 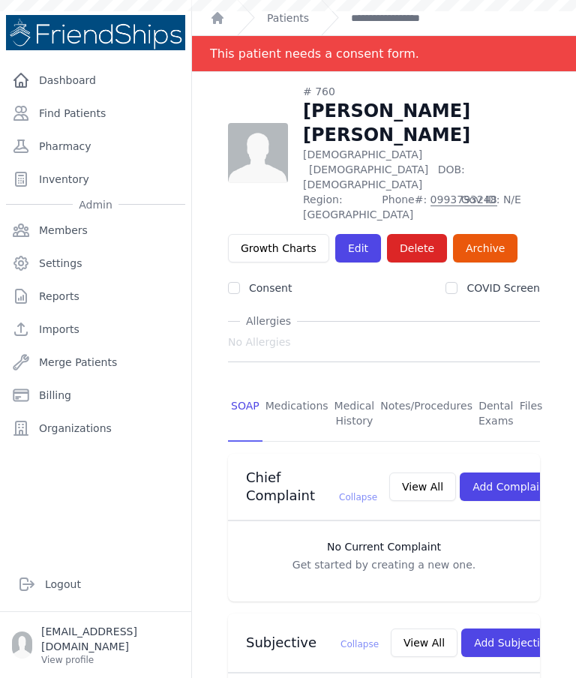 I want to click on h3: No Current Complaint, so click(x=384, y=547).